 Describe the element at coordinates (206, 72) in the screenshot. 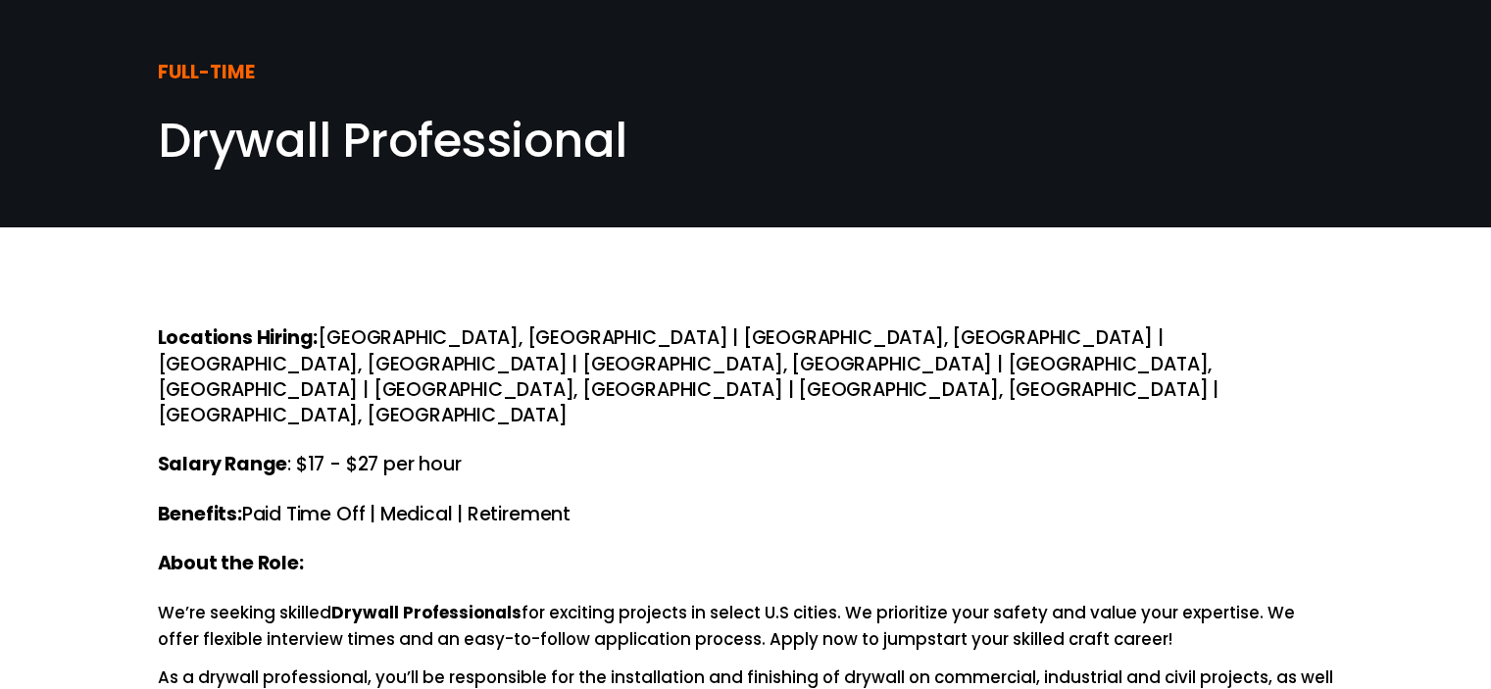

I see `strong: FULL-TIME` at that location.